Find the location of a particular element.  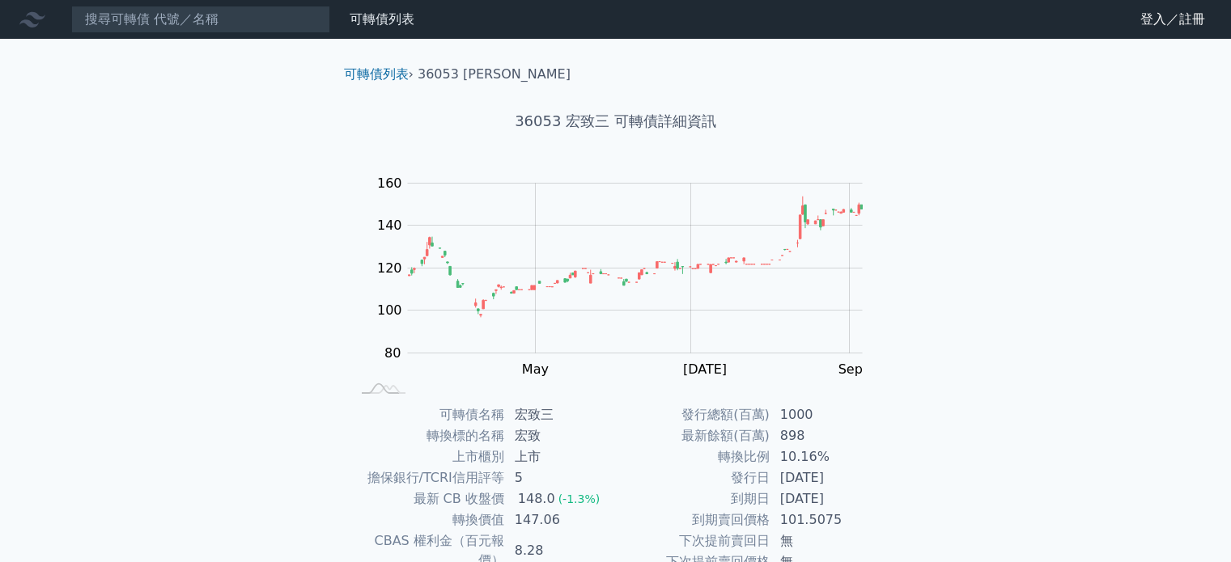

td: 擔保銀行/TCRI信用評等 is located at coordinates (427, 478).